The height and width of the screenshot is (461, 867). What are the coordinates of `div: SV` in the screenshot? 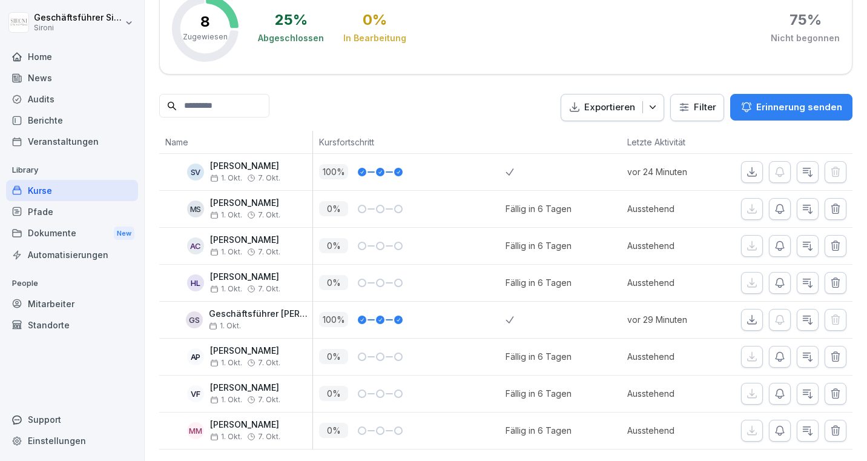 It's located at (195, 172).